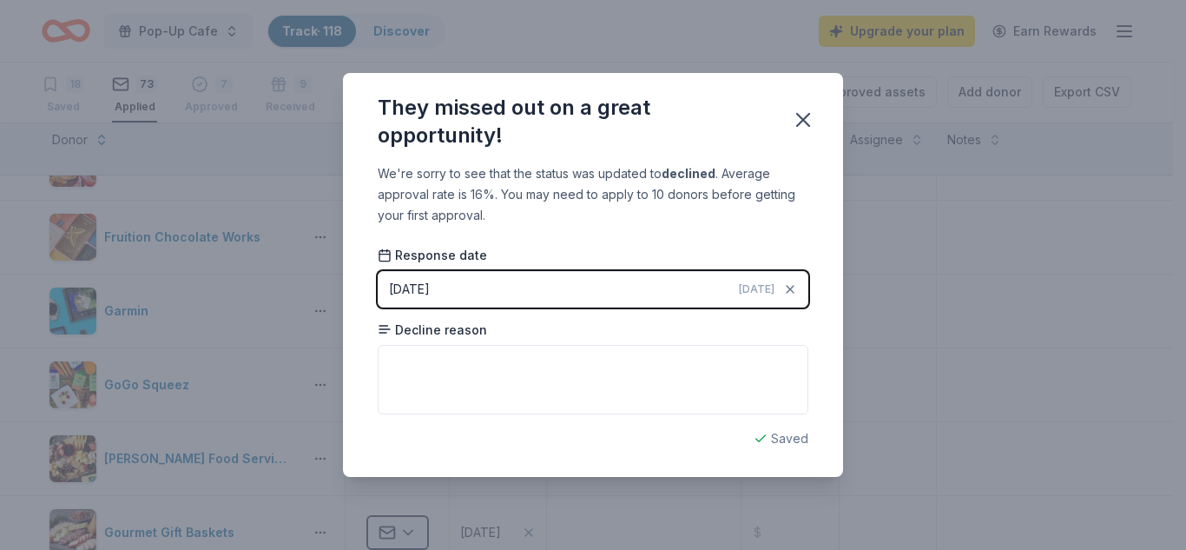 This screenshot has width=1186, height=550. Describe the element at coordinates (574, 122) in the screenshot. I see `div: They missed out on a great opportunity!` at that location.